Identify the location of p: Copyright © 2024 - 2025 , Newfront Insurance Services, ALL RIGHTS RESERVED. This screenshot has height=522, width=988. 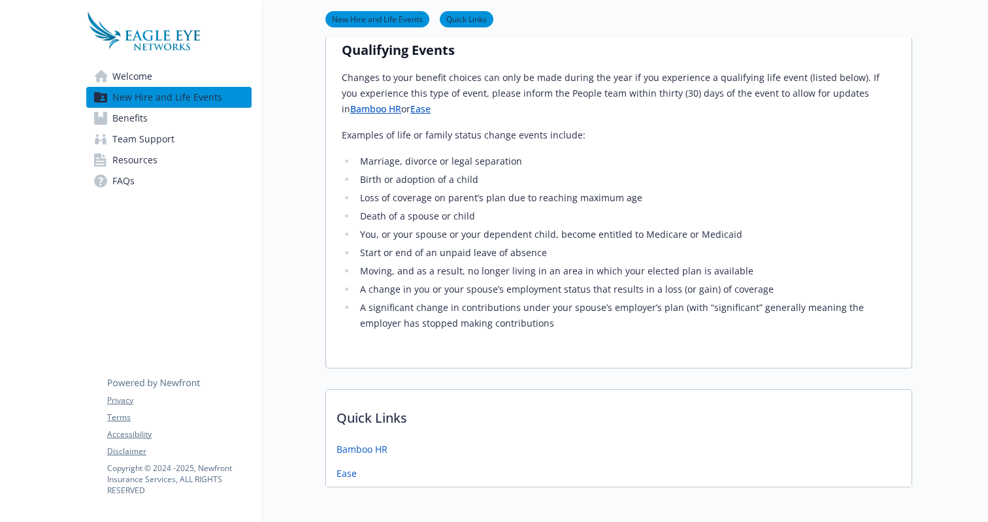
(179, 479).